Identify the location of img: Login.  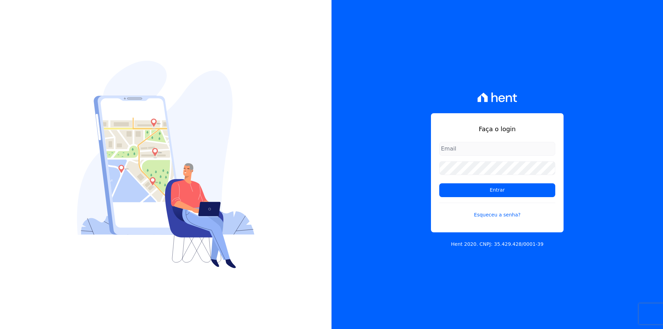
(166, 164).